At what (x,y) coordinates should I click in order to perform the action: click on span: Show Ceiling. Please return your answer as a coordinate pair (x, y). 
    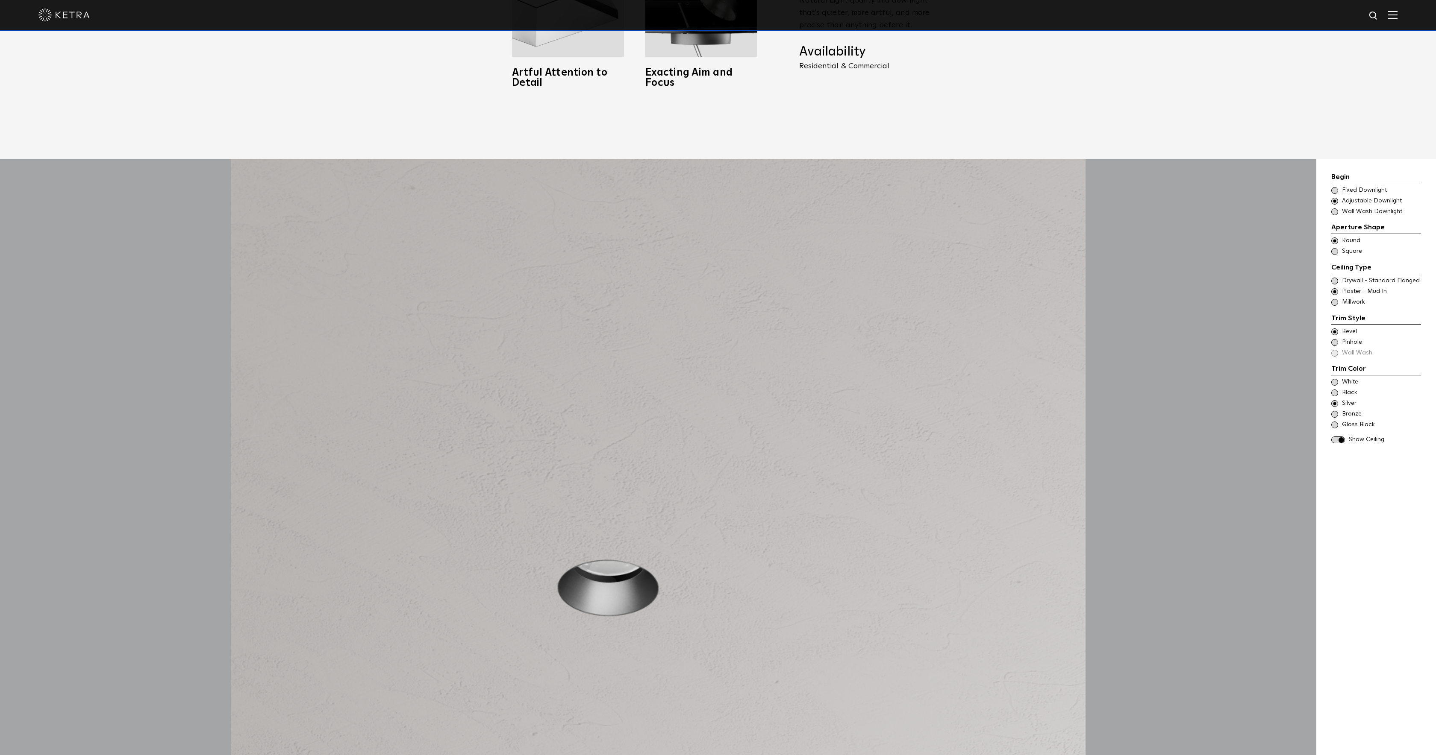
    Looking at the image, I should click on (1384, 440).